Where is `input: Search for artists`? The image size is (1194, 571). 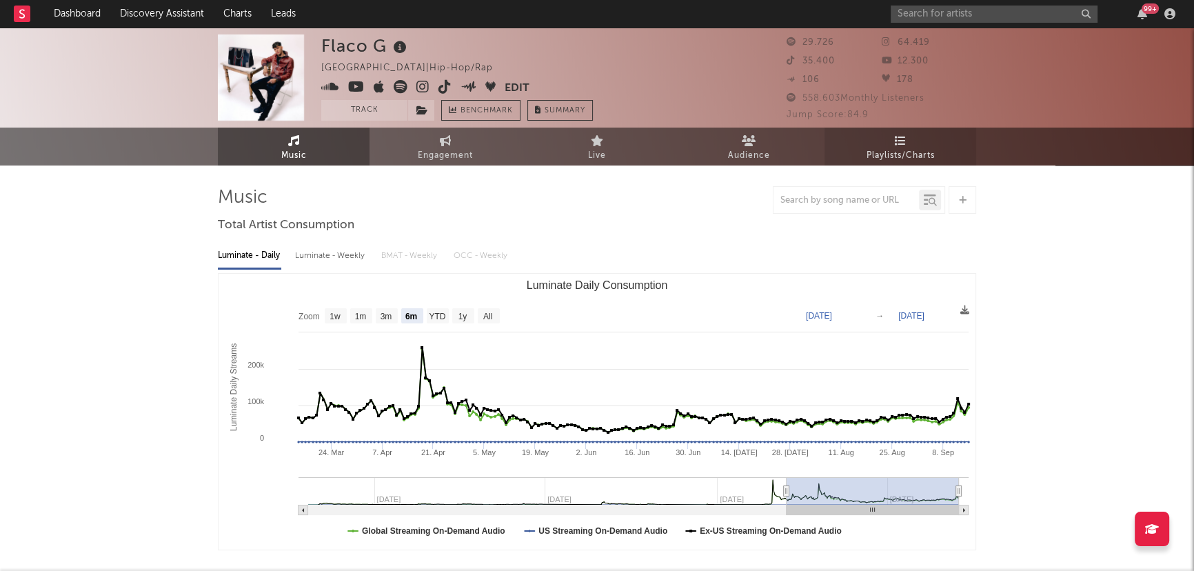 input: Search for artists is located at coordinates (994, 14).